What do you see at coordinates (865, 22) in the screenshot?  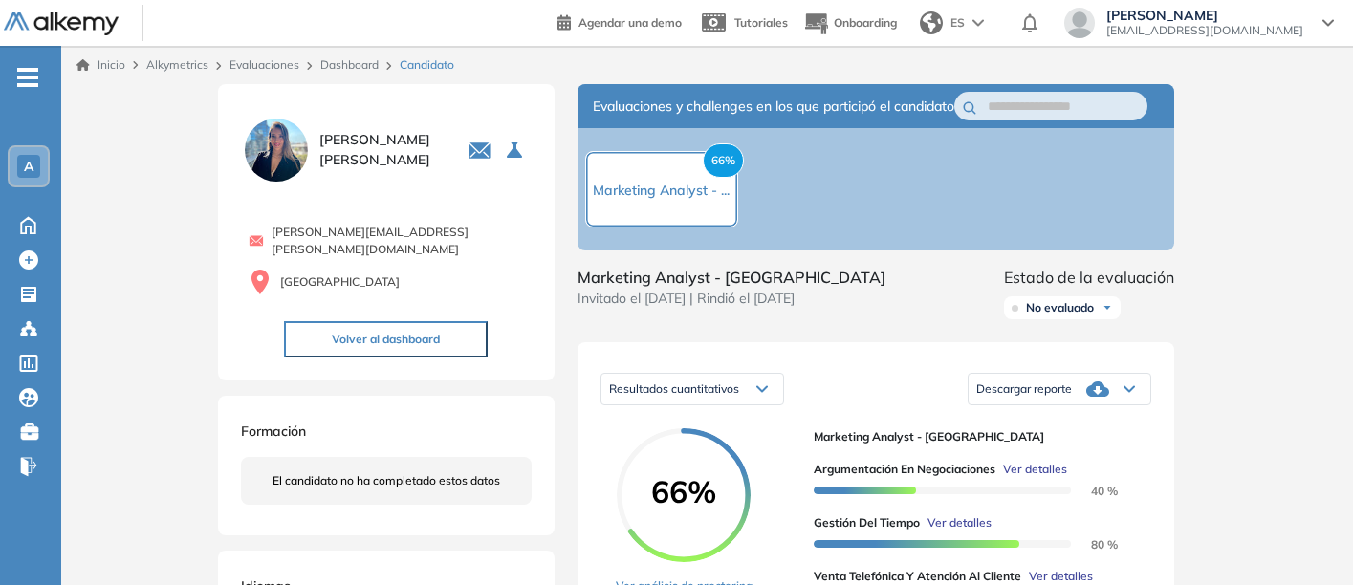 I see `span: Onboarding` at bounding box center [865, 22].